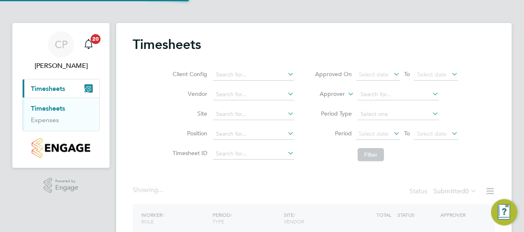 The image size is (524, 232). Describe the element at coordinates (467, 192) in the screenshot. I see `span: 0` at that location.